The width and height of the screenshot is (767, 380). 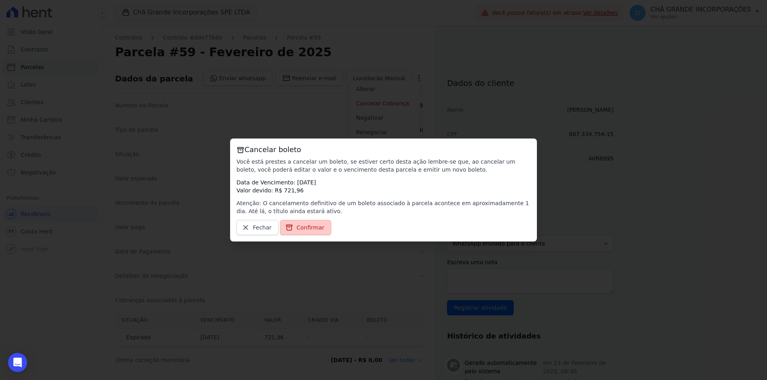 What do you see at coordinates (306, 228) in the screenshot?
I see `a: Confirmar` at bounding box center [306, 228].